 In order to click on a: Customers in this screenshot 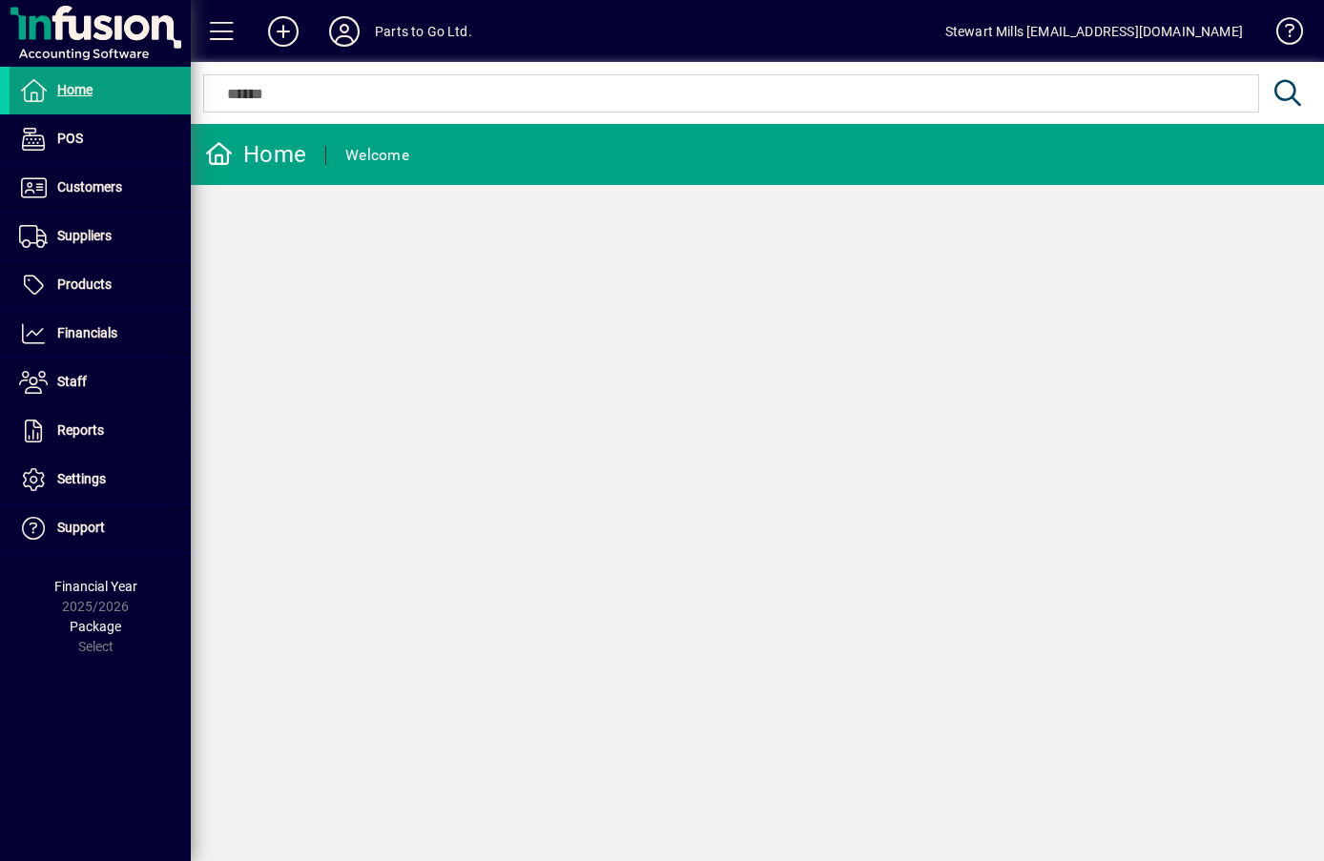, I will do `click(100, 188)`.